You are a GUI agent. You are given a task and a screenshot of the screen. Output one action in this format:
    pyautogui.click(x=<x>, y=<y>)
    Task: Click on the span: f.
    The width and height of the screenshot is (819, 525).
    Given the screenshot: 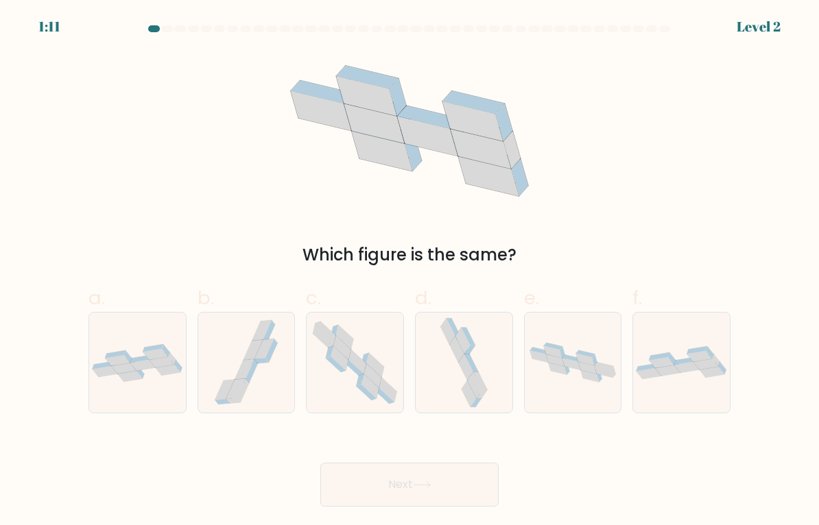 What is the action you would take?
    pyautogui.click(x=637, y=298)
    